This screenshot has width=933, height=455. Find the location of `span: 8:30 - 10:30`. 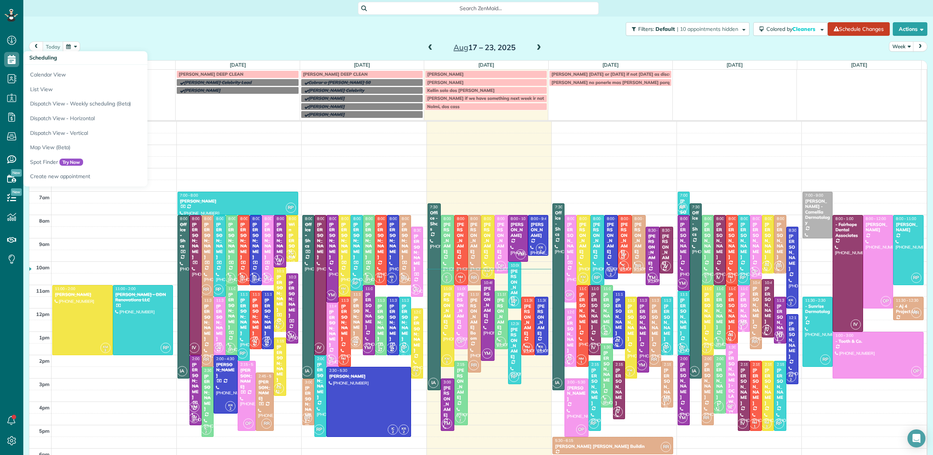

span: 8:30 - 10:30 is located at coordinates (673, 230).